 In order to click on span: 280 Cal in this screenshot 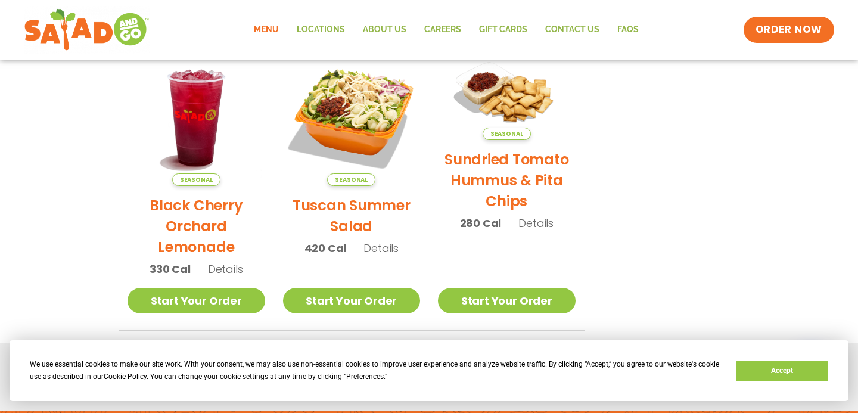, I will do `click(481, 223)`.